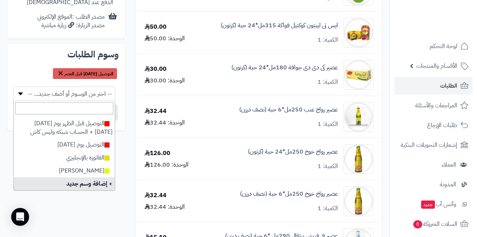 The width and height of the screenshot is (477, 237). I want to click on div: 50.00, so click(155, 27).